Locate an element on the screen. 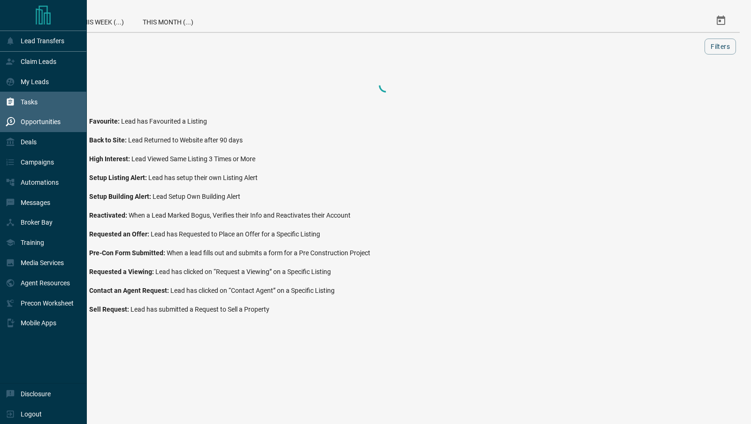  span: Lead has setup their own Listing Alert is located at coordinates (203, 178).